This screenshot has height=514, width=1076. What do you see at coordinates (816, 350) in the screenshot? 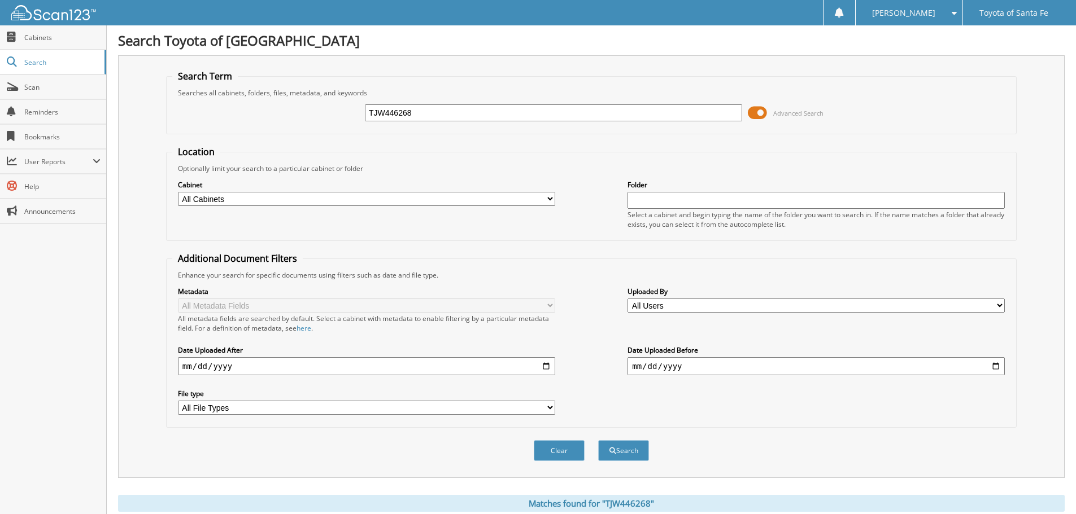
I see `label: Date Uploaded Before` at bounding box center [816, 350].